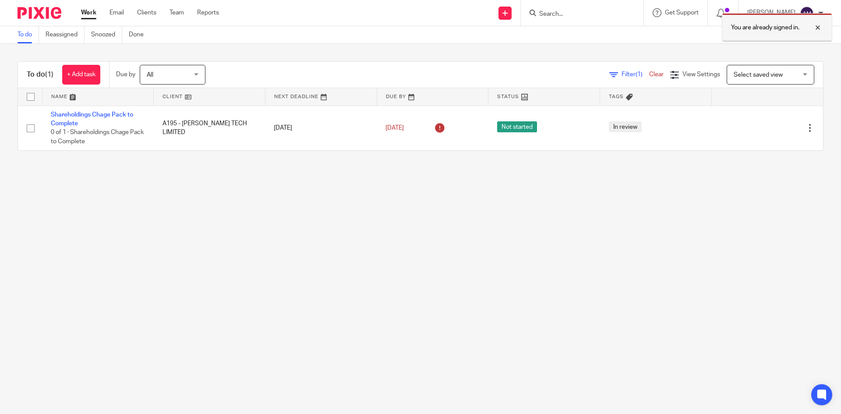  What do you see at coordinates (81, 74) in the screenshot?
I see `a: + Add task` at bounding box center [81, 74].